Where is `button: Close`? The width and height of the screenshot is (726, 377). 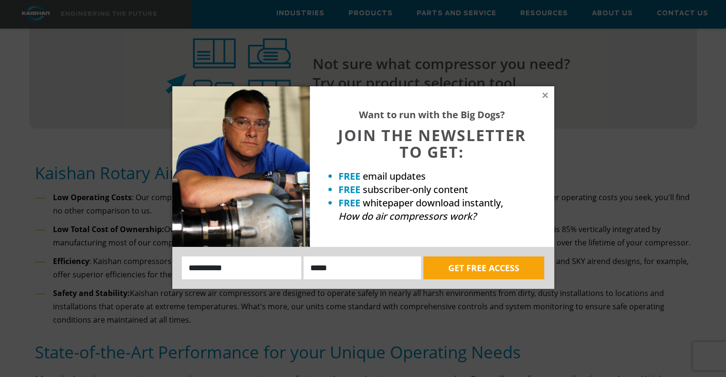
button: Close is located at coordinates (545, 95).